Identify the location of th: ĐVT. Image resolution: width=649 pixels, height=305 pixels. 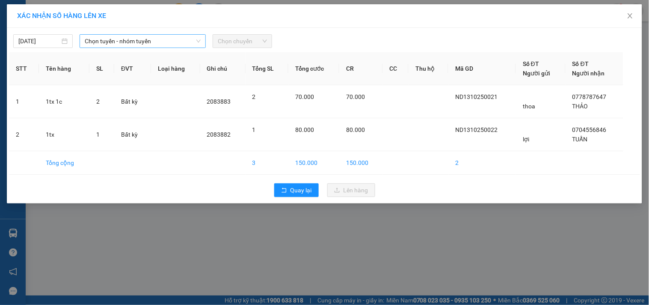
(133, 68).